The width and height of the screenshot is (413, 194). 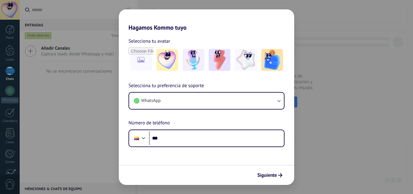 What do you see at coordinates (149, 123) in the screenshot?
I see `span: Número de teléfono` at bounding box center [149, 123].